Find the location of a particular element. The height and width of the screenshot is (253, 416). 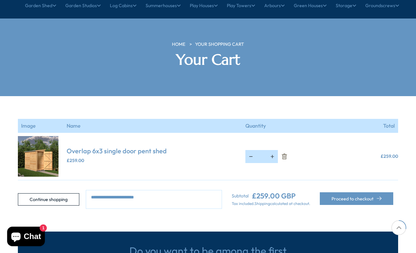

th: Image is located at coordinates (41, 126).